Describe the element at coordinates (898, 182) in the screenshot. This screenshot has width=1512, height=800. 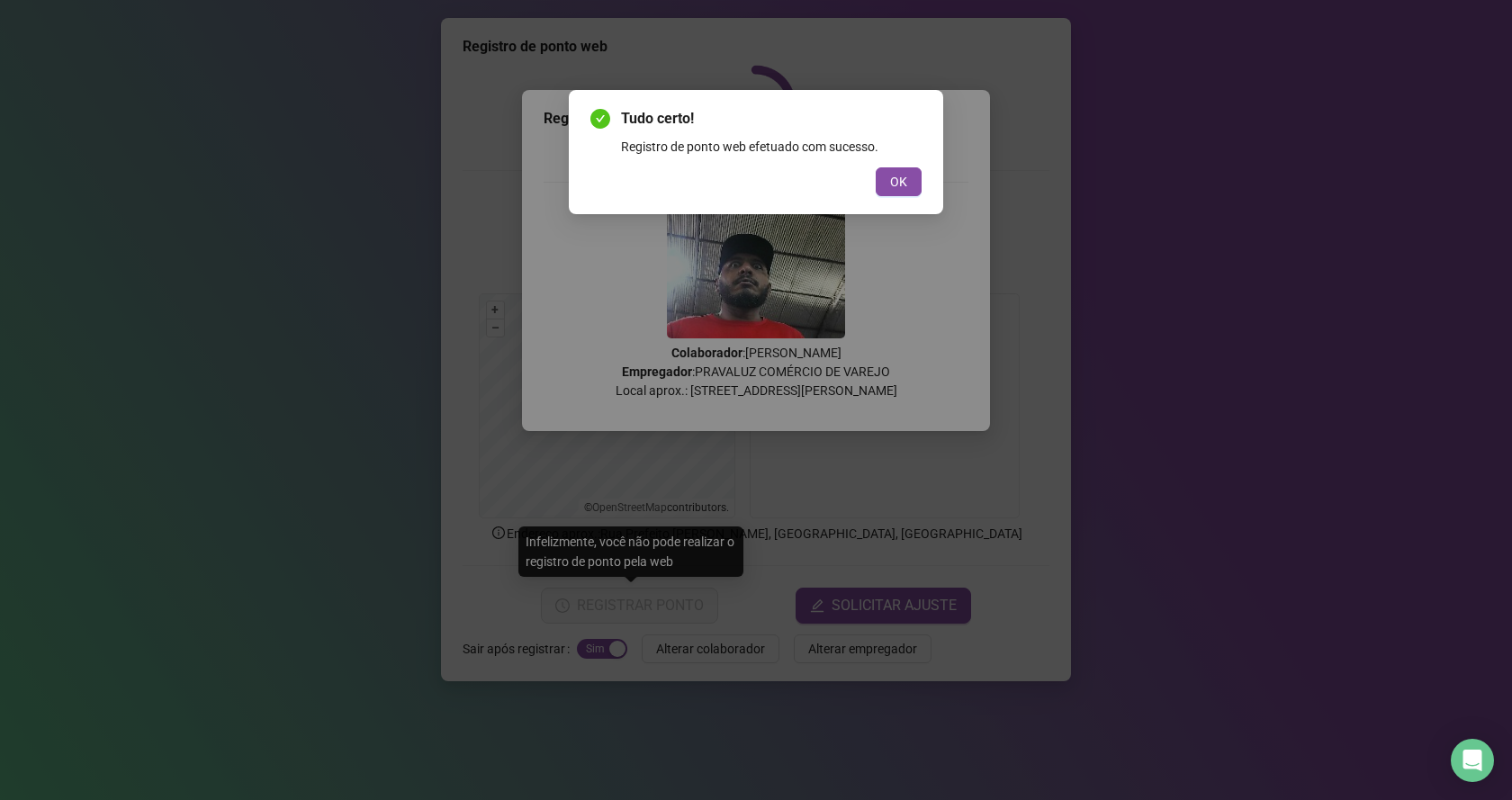
I see `span: OK` at that location.